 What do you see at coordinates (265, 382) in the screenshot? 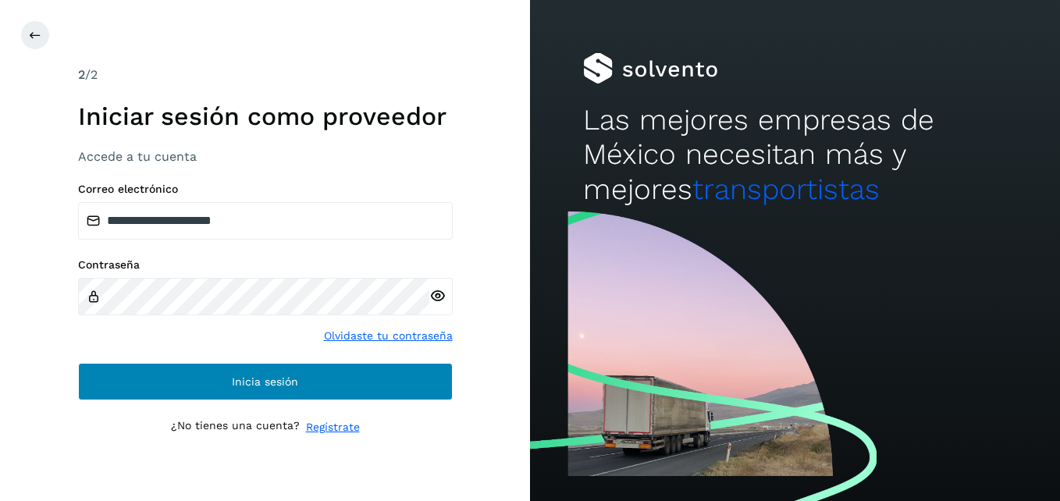
I see `span: Inicia sesión` at bounding box center [265, 382].